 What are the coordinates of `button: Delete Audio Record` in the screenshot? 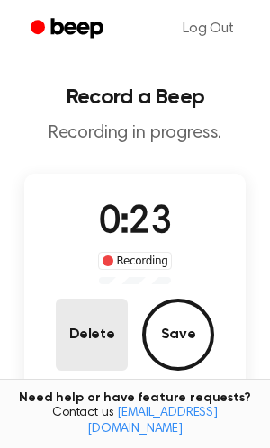 It's located at (92, 334).